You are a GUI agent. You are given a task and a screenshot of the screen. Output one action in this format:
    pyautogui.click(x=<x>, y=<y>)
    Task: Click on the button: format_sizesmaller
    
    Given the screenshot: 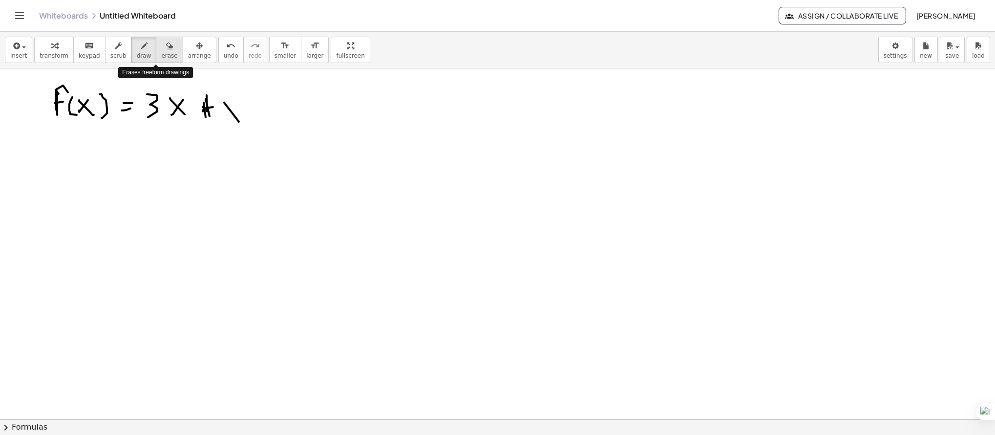 What is the action you would take?
    pyautogui.click(x=285, y=50)
    